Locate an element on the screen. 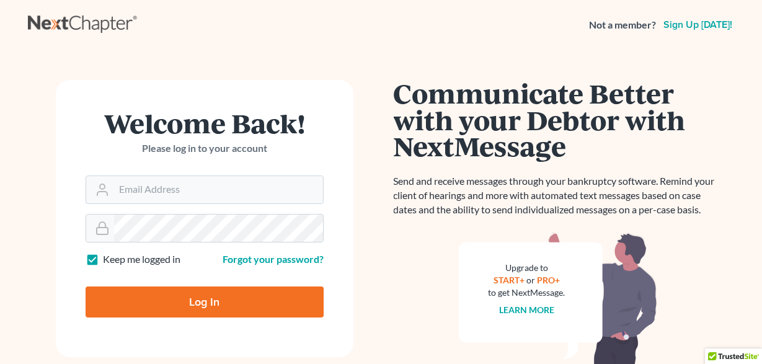  a: START+ is located at coordinates (509, 280).